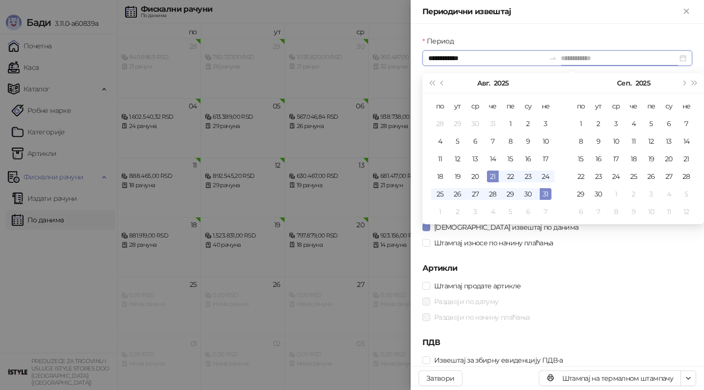 The width and height of the screenshot is (704, 390). What do you see at coordinates (581, 141) in the screenshot?
I see `div: 8` at bounding box center [581, 141].